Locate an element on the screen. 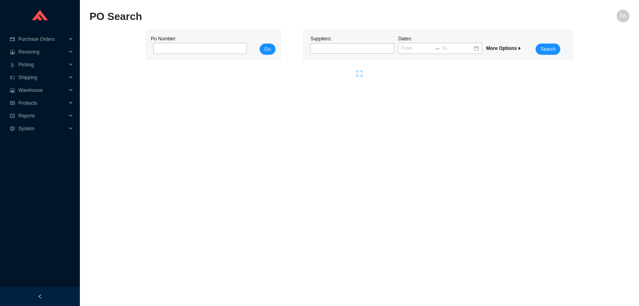 This screenshot has height=306, width=639. button: Search is located at coordinates (548, 49).